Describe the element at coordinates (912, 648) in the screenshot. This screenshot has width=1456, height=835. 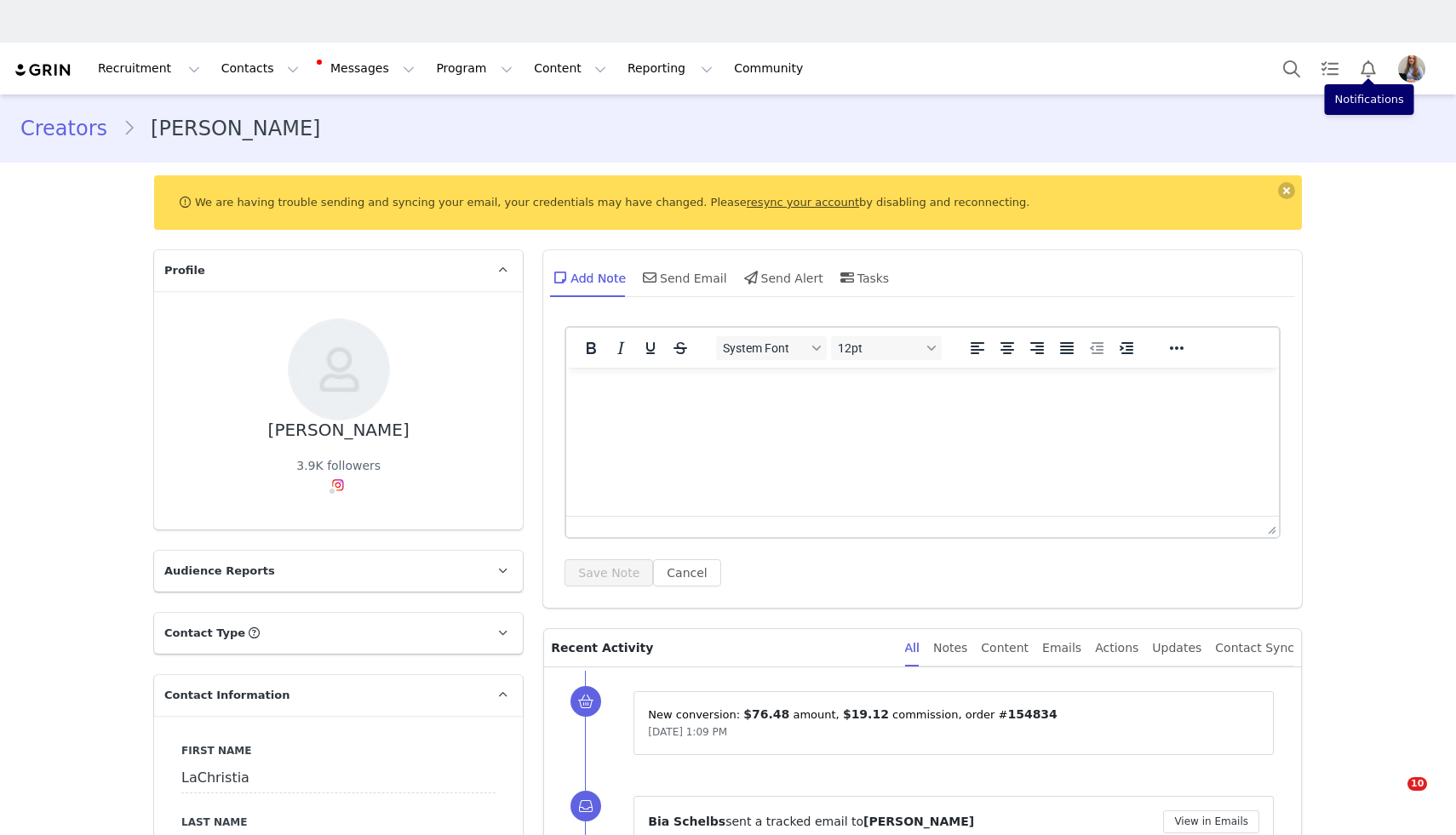
I see `div: All` at that location.